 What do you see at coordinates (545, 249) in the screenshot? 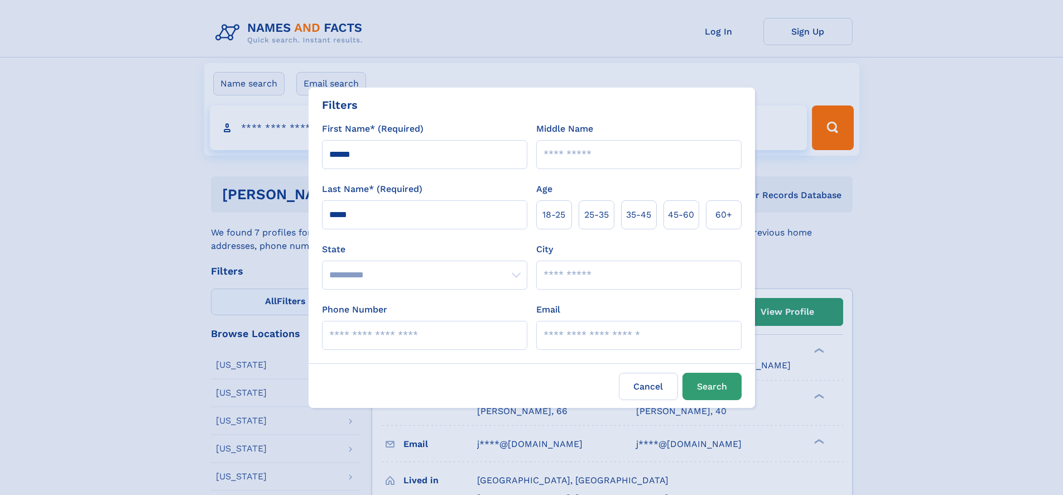
I see `label: City` at bounding box center [545, 249].